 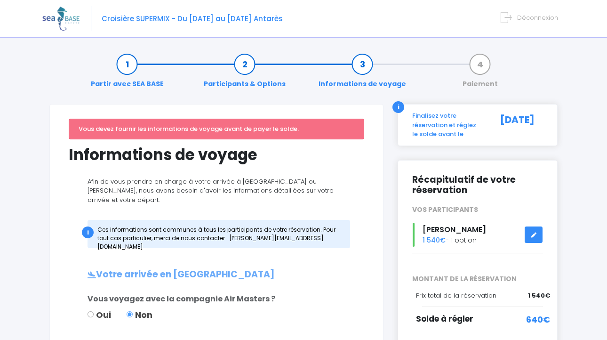 I want to click on a: Partir avec SEA BASE, so click(x=127, y=74).